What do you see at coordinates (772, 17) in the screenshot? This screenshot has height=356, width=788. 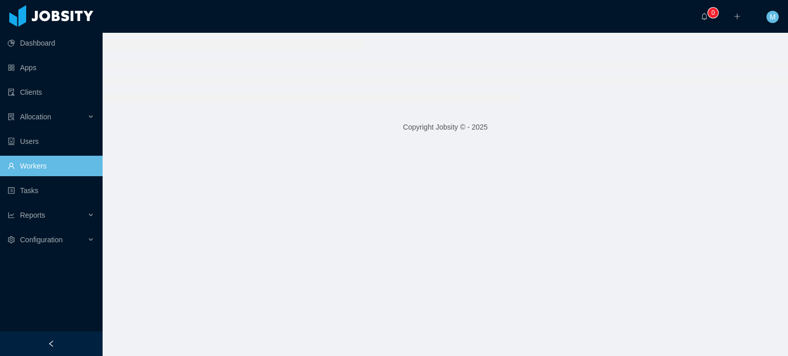 I see `span: M` at bounding box center [772, 17].